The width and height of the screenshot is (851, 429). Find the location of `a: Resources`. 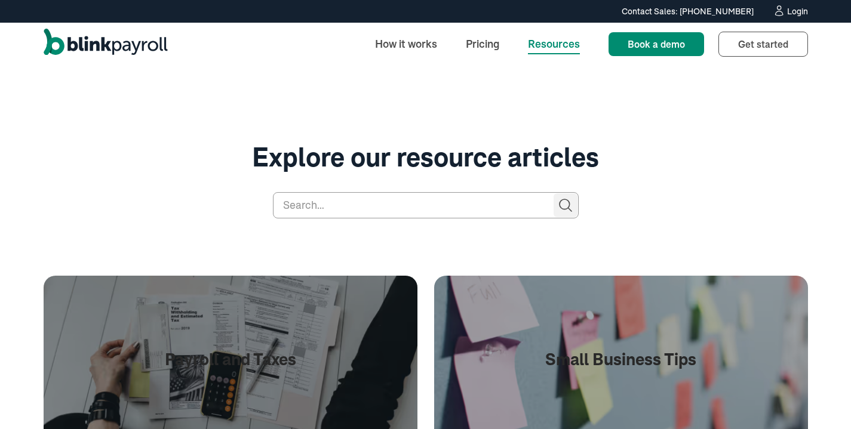

a: Resources is located at coordinates (554, 44).